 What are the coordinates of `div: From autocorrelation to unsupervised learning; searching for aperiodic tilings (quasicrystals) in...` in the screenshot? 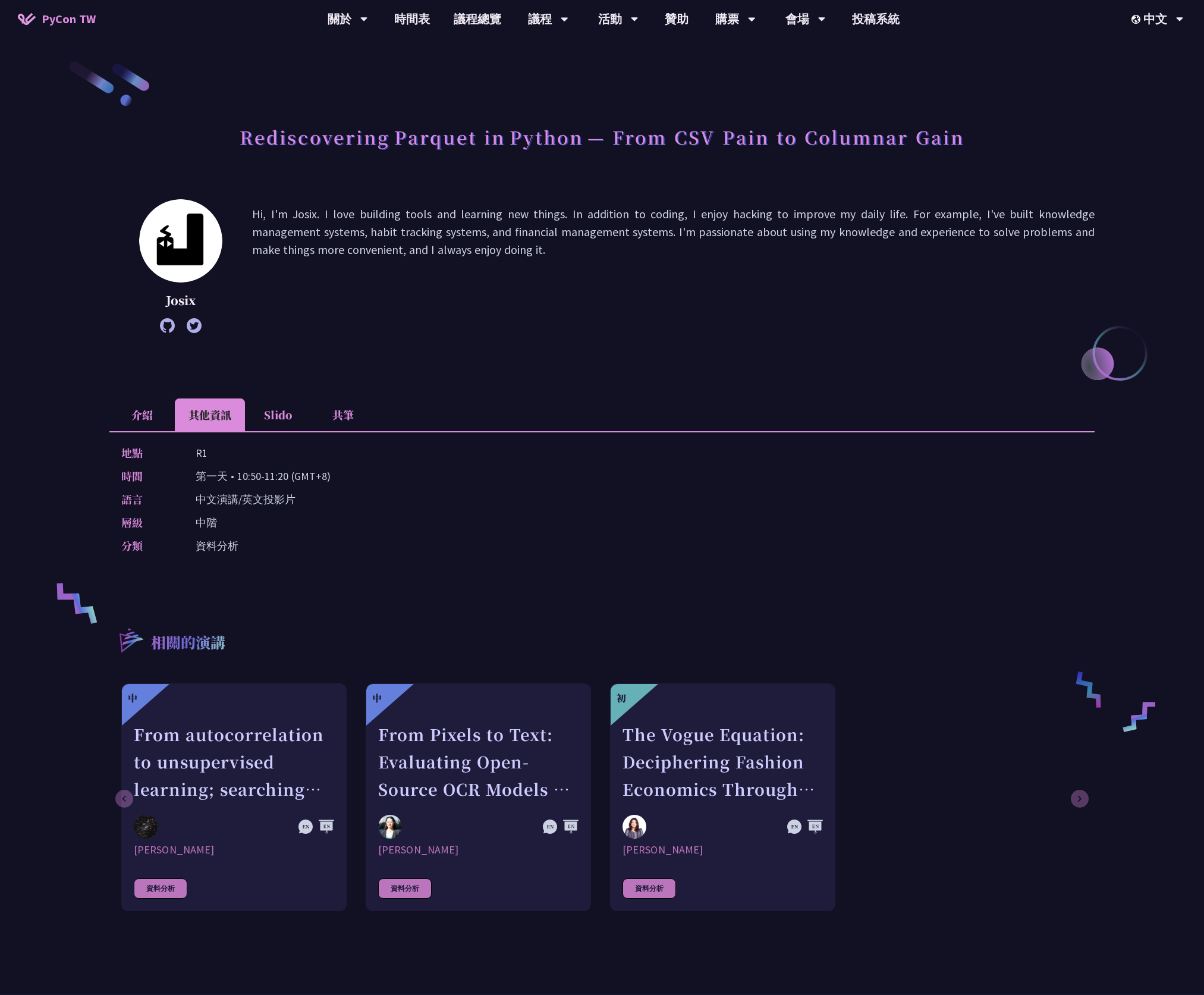 It's located at (233, 762).